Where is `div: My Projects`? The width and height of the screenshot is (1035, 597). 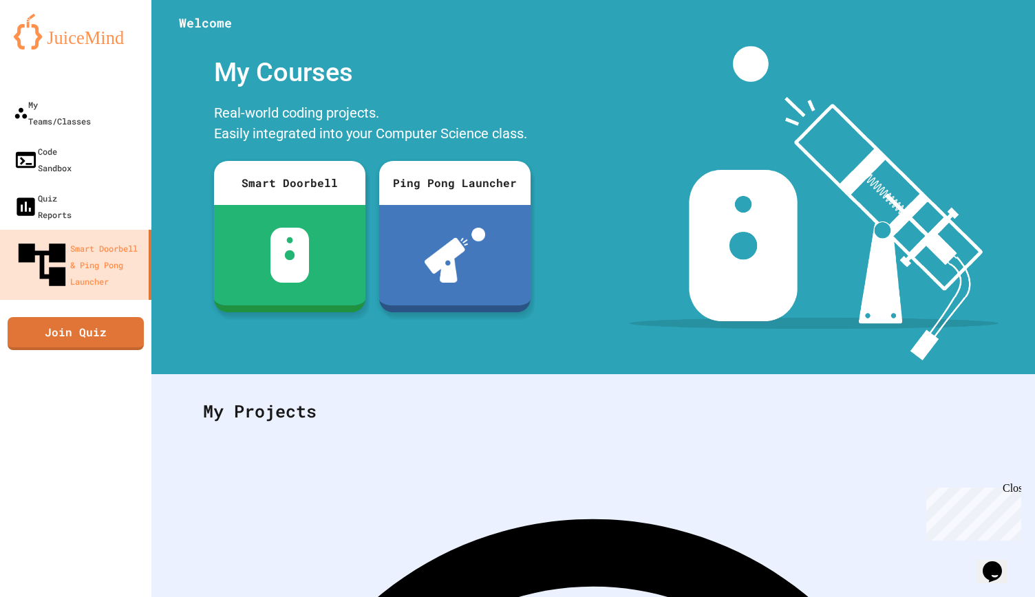 div: My Projects is located at coordinates (593, 411).